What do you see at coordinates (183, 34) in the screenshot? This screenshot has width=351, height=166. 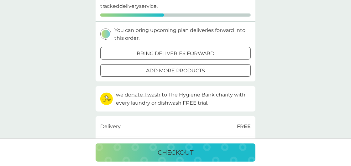 I see `p: You can bring upcoming plan deliveries forward into this order.` at bounding box center [183, 34].